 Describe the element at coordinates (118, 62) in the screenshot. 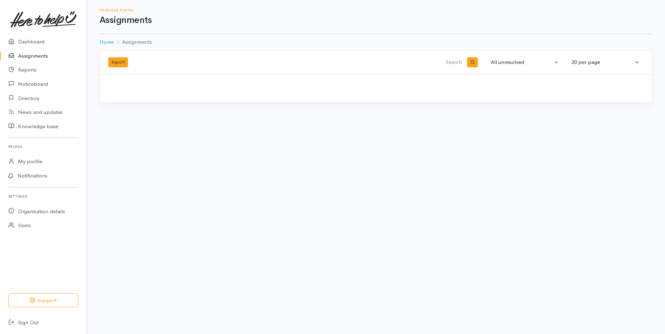

I see `button: Export` at that location.